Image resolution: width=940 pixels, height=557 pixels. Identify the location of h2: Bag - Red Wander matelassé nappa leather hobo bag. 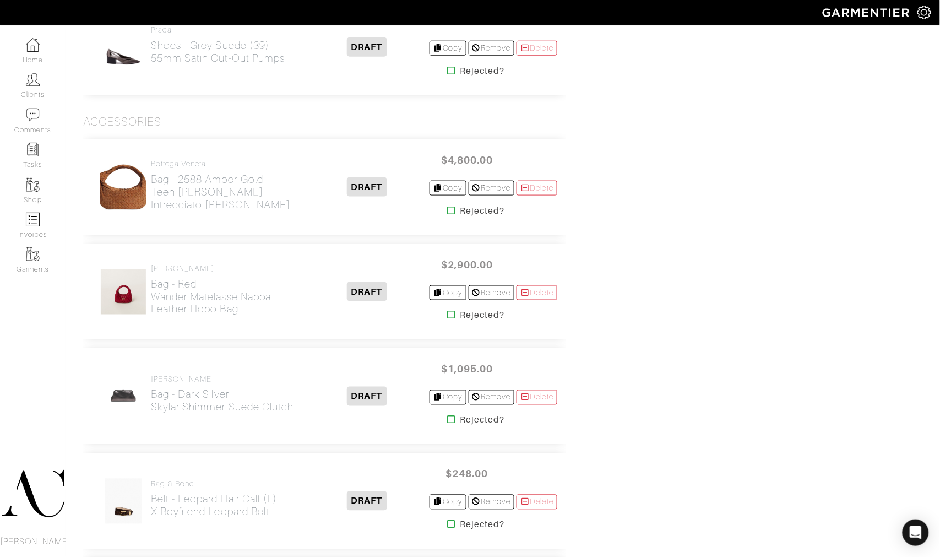
(227, 296).